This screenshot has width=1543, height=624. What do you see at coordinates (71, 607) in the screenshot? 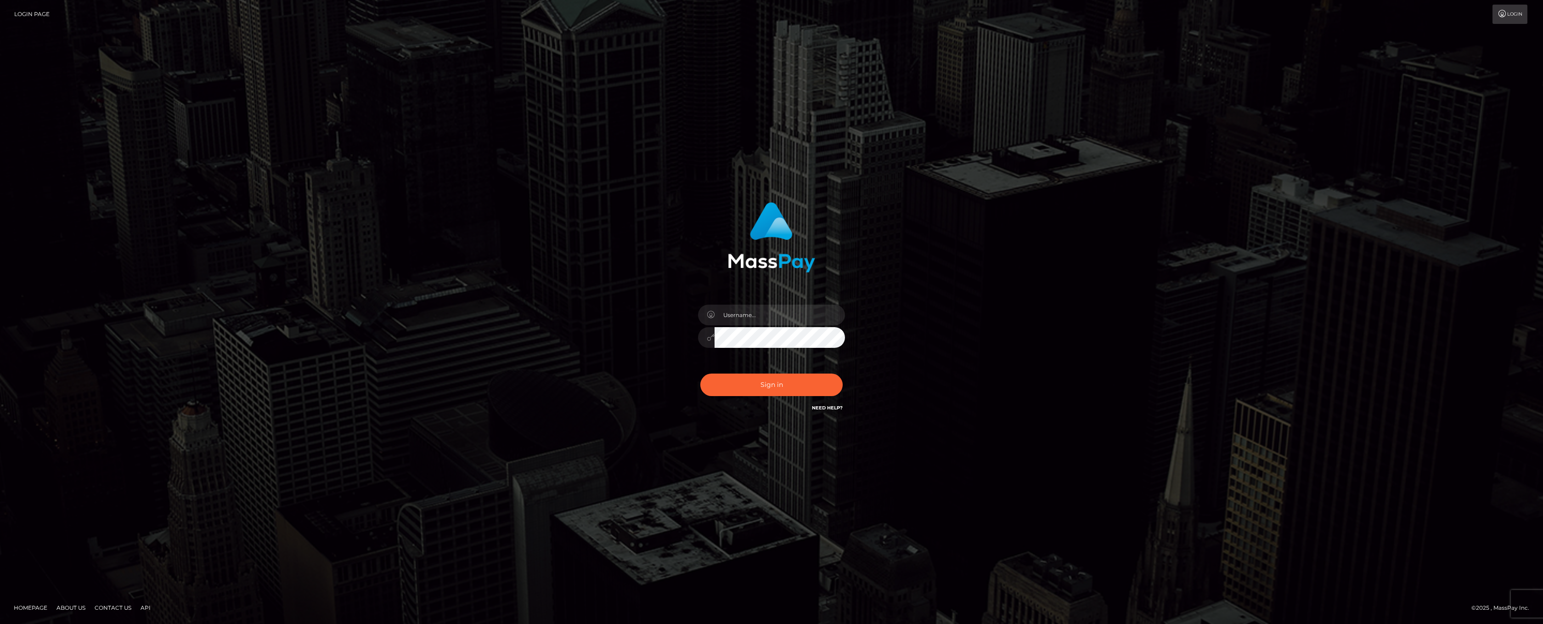
I see `a: About Us` at bounding box center [71, 607].